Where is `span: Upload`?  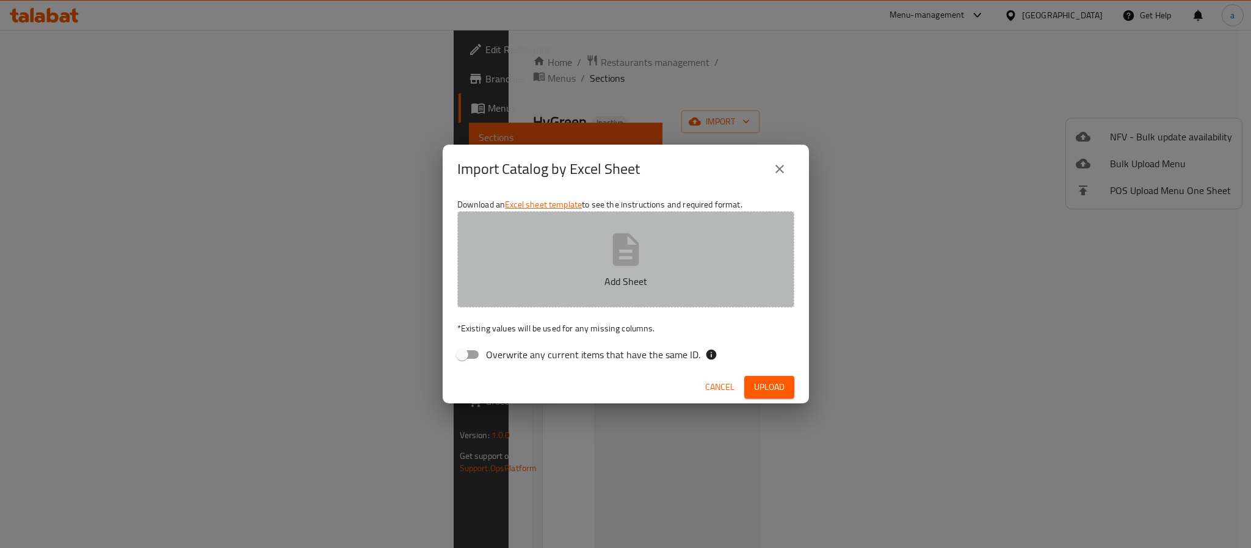 span: Upload is located at coordinates (769, 387).